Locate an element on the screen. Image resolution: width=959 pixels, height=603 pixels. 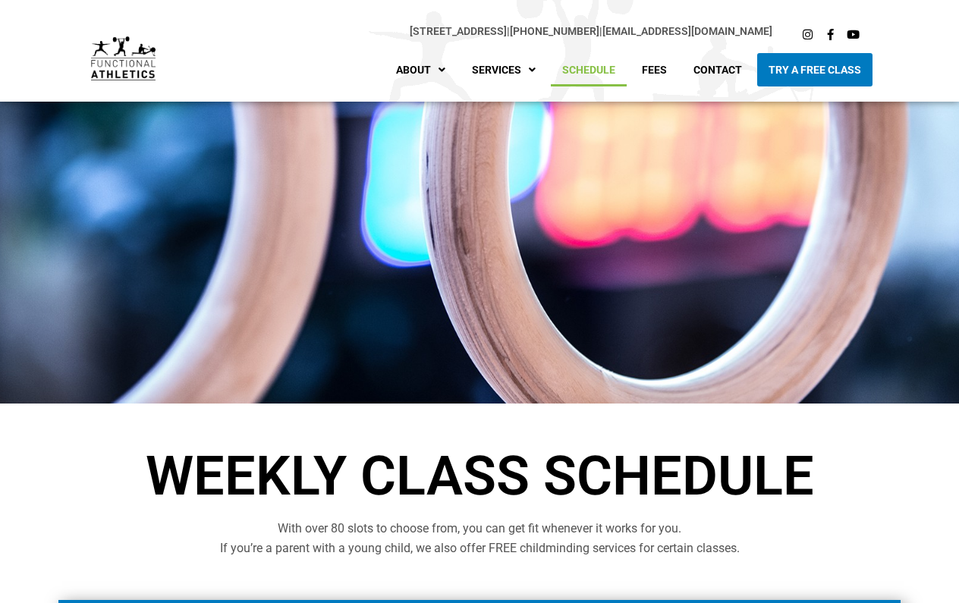
a: Contact is located at coordinates (718, 70).